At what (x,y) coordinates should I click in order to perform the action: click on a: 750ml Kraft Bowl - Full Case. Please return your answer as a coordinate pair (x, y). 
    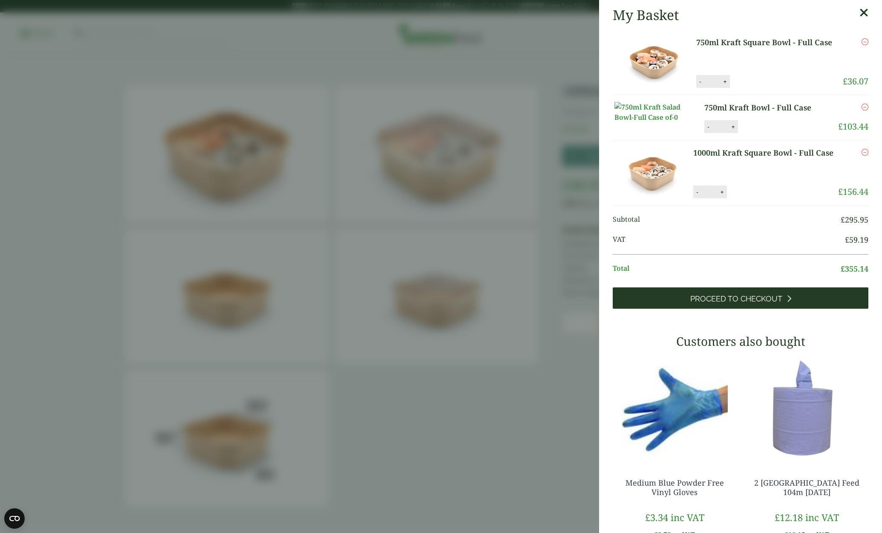
    Looking at the image, I should click on (764, 107).